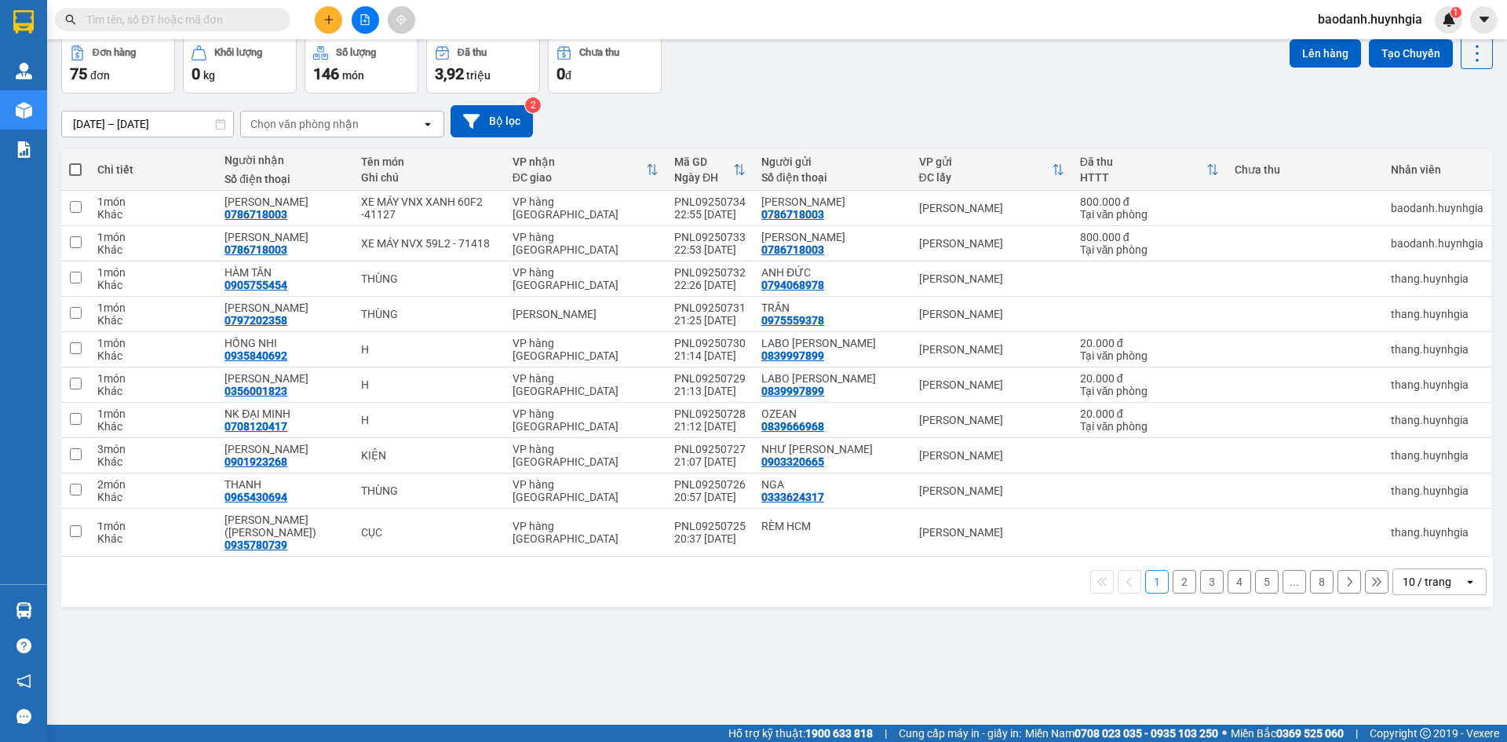  Describe the element at coordinates (599, 53) in the screenshot. I see `div: Chưa thu` at that location.